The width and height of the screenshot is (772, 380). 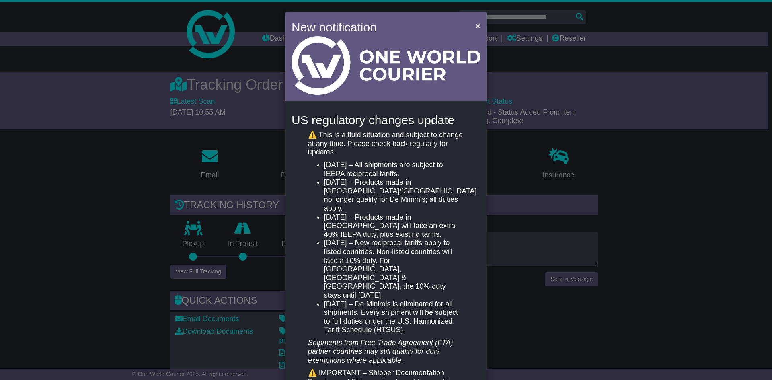 What do you see at coordinates (386, 65) in the screenshot?
I see `img: Light` at bounding box center [386, 65].